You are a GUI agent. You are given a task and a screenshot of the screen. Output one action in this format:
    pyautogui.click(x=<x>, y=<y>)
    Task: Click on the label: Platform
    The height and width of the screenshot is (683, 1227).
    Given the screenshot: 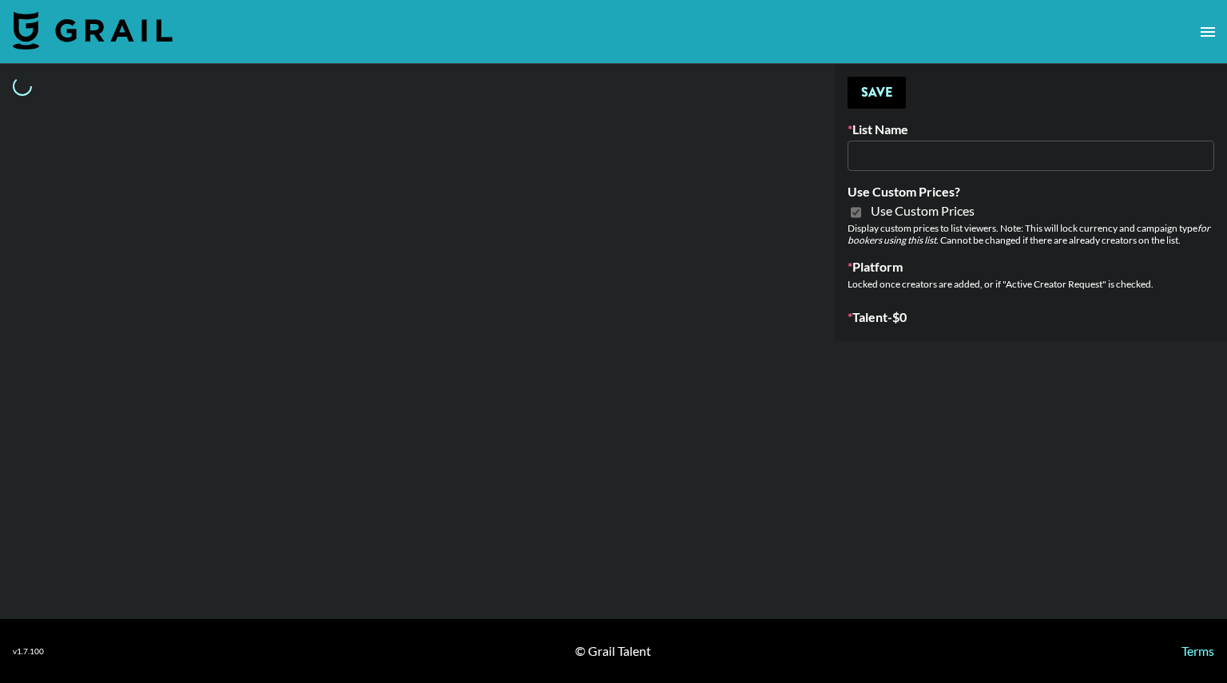 What is the action you would take?
    pyautogui.click(x=1030, y=267)
    